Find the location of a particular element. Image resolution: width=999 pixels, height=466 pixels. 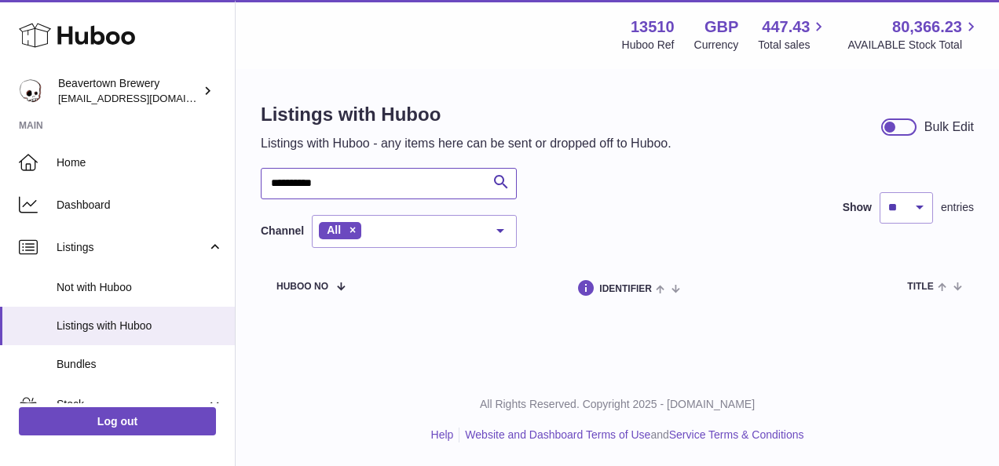

label: Channel is located at coordinates (282, 231).